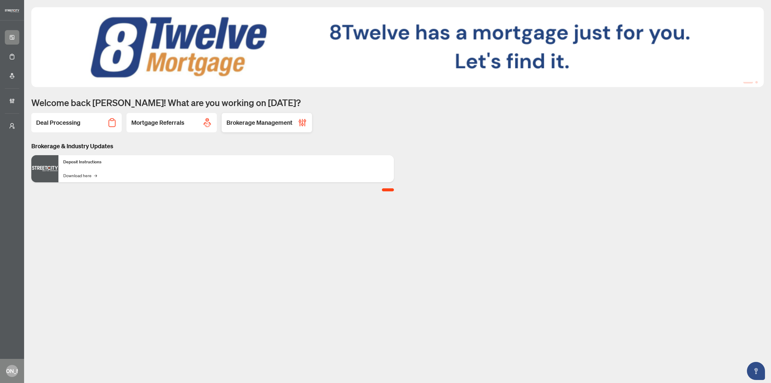 This screenshot has width=771, height=383. I want to click on button: 2, so click(757, 82).